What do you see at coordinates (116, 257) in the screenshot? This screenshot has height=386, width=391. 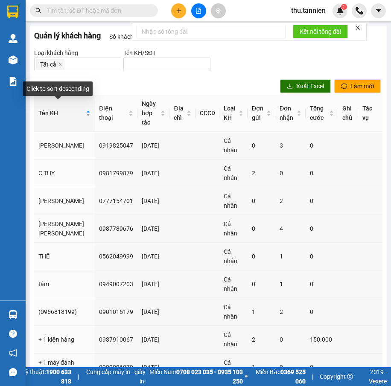 I see `td: 0562049999` at bounding box center [116, 257].